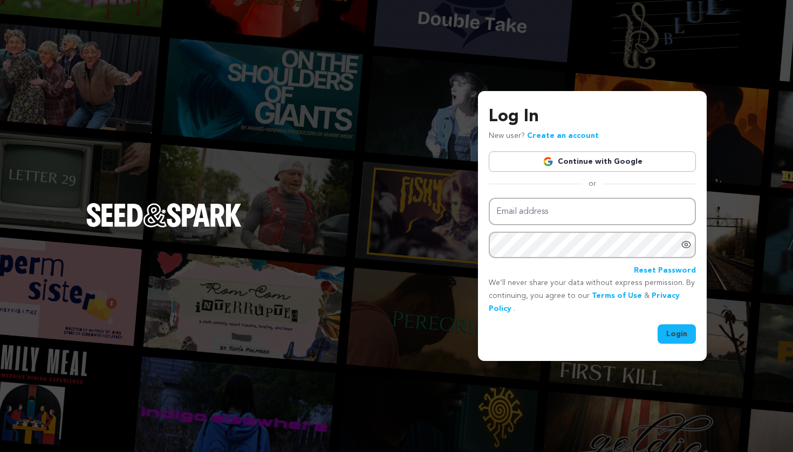  What do you see at coordinates (592, 184) in the screenshot?
I see `span: or` at bounding box center [592, 184].